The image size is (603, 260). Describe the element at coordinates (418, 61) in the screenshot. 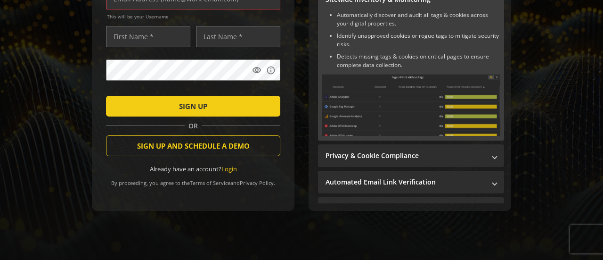

I see `li: Detects missing tags & cookies on critical pages to ensure complete data collection.` at that location.